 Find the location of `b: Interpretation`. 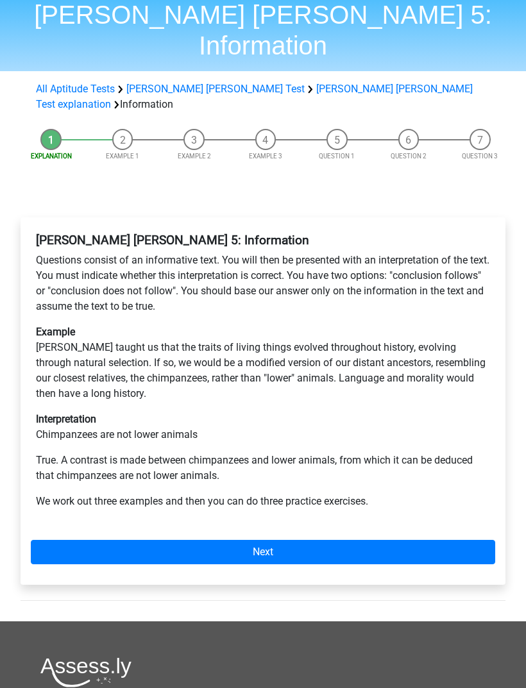

b: Interpretation is located at coordinates (66, 419).